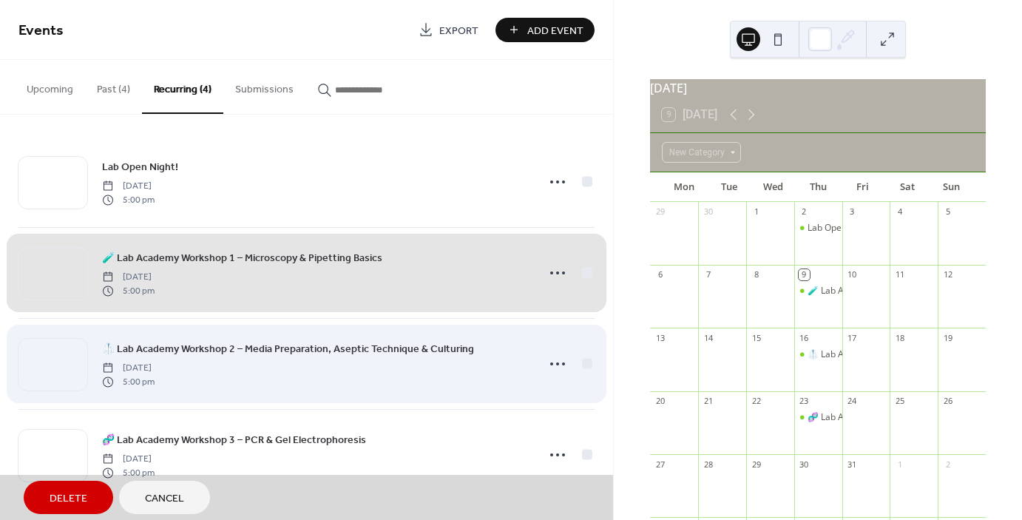 The height and width of the screenshot is (520, 1022). What do you see at coordinates (545, 30) in the screenshot?
I see `a: Add Event` at bounding box center [545, 30].